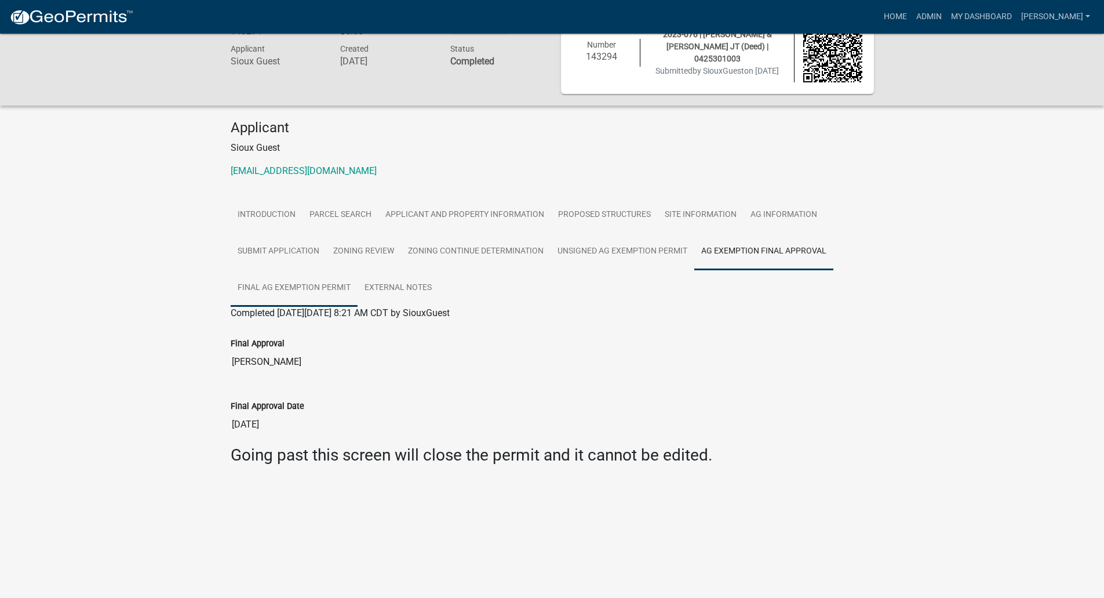 This screenshot has width=1104, height=598. What do you see at coordinates (476, 252) in the screenshot?
I see `a: Zoning Continue Determination` at bounding box center [476, 252].